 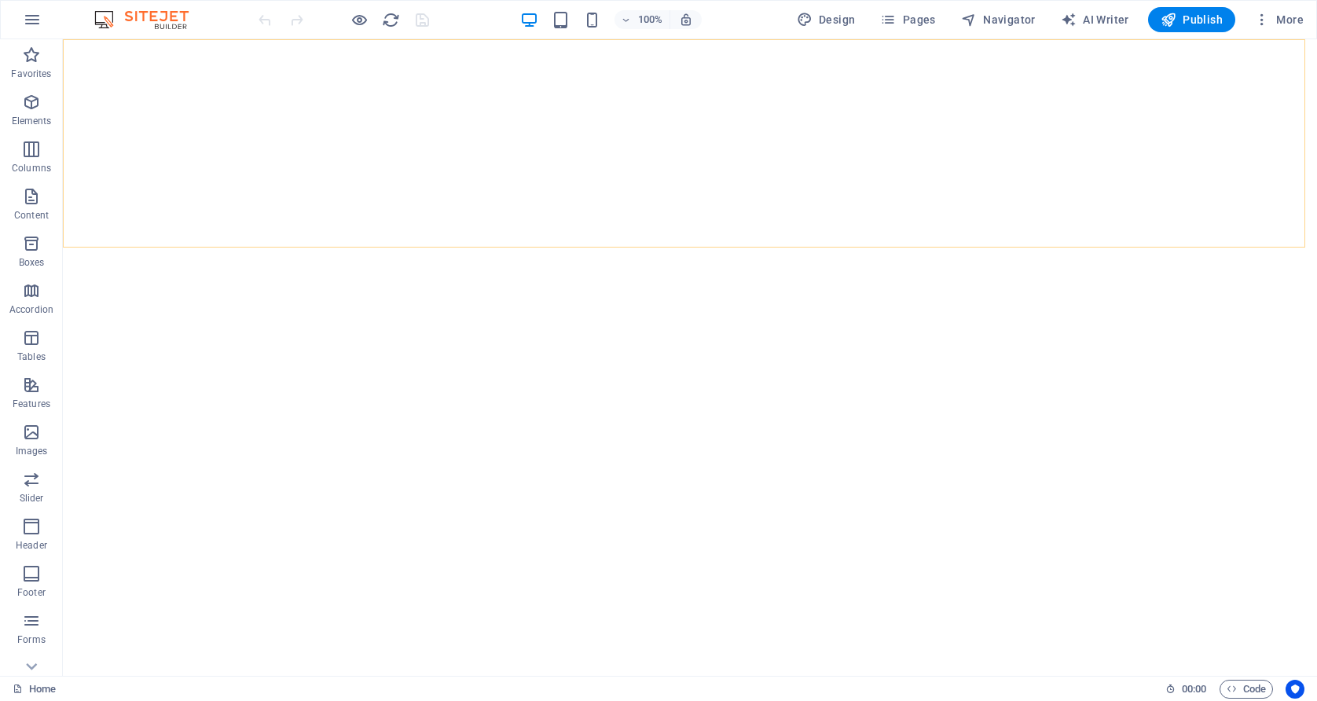 I want to click on div: Design (Ctrl+Alt+Y), so click(x=826, y=20).